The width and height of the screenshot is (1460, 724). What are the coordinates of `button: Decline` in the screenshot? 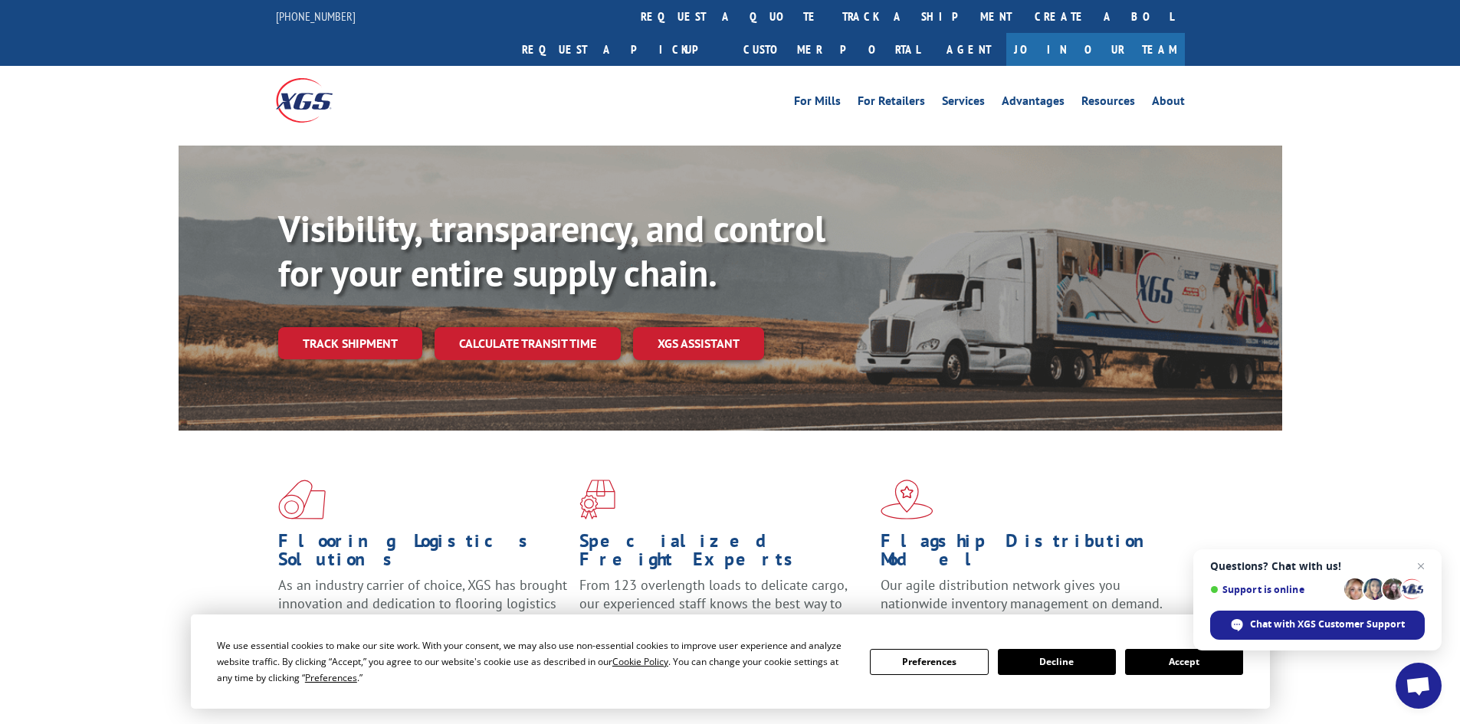 It's located at (1057, 662).